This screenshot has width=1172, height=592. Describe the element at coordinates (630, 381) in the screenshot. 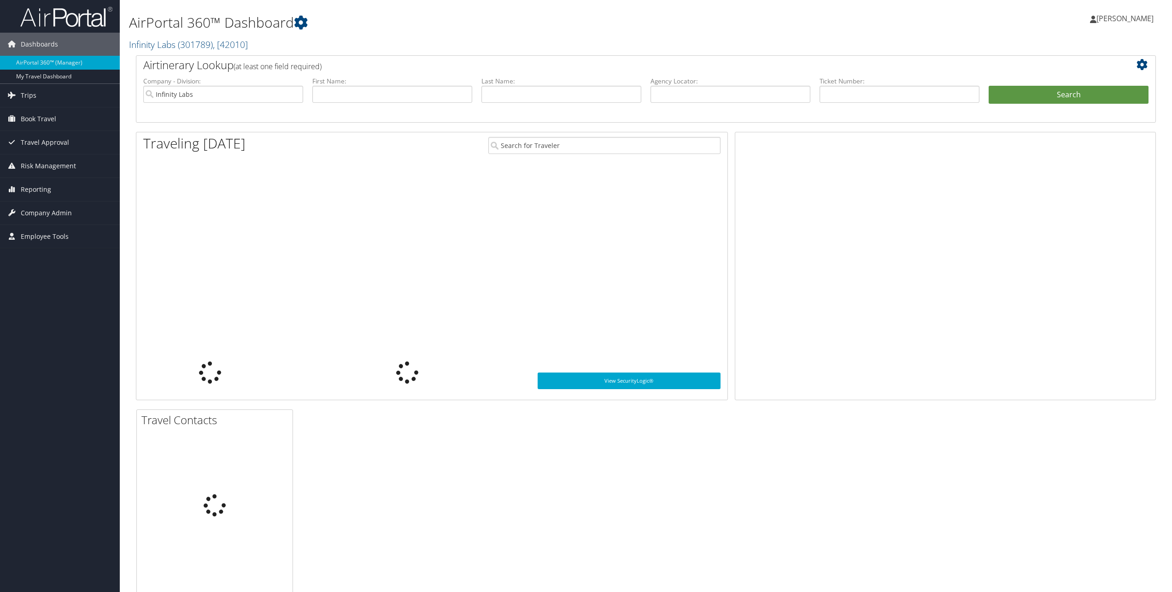

I see `a: View SecurityLogic®` at that location.